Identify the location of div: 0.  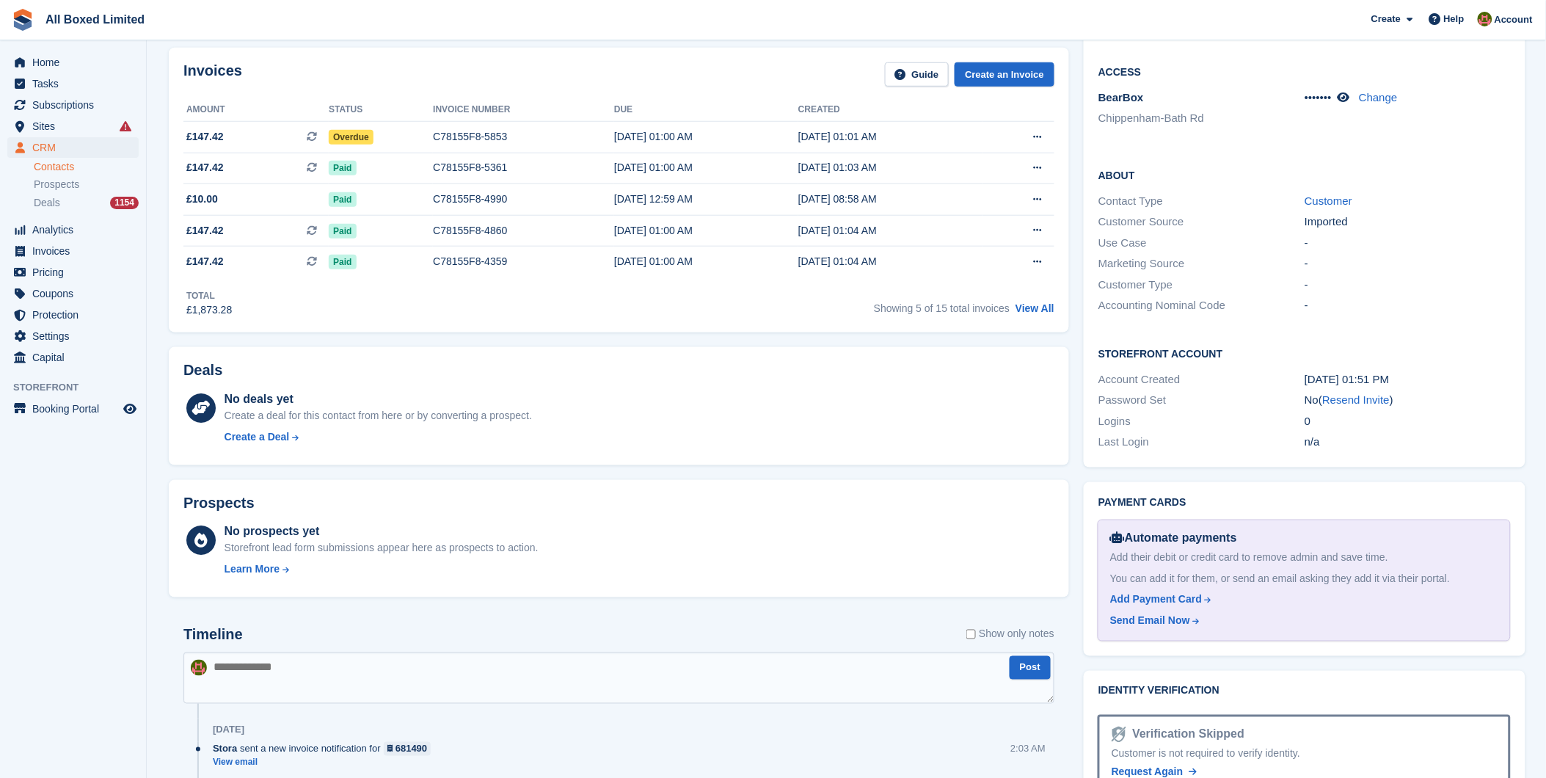
(1407, 421).